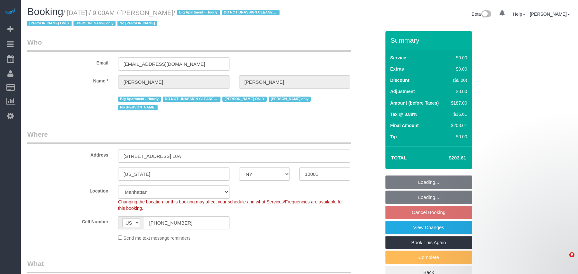 The image size is (578, 274). Describe the element at coordinates (482, 14) in the screenshot. I see `a: Beta` at that location.